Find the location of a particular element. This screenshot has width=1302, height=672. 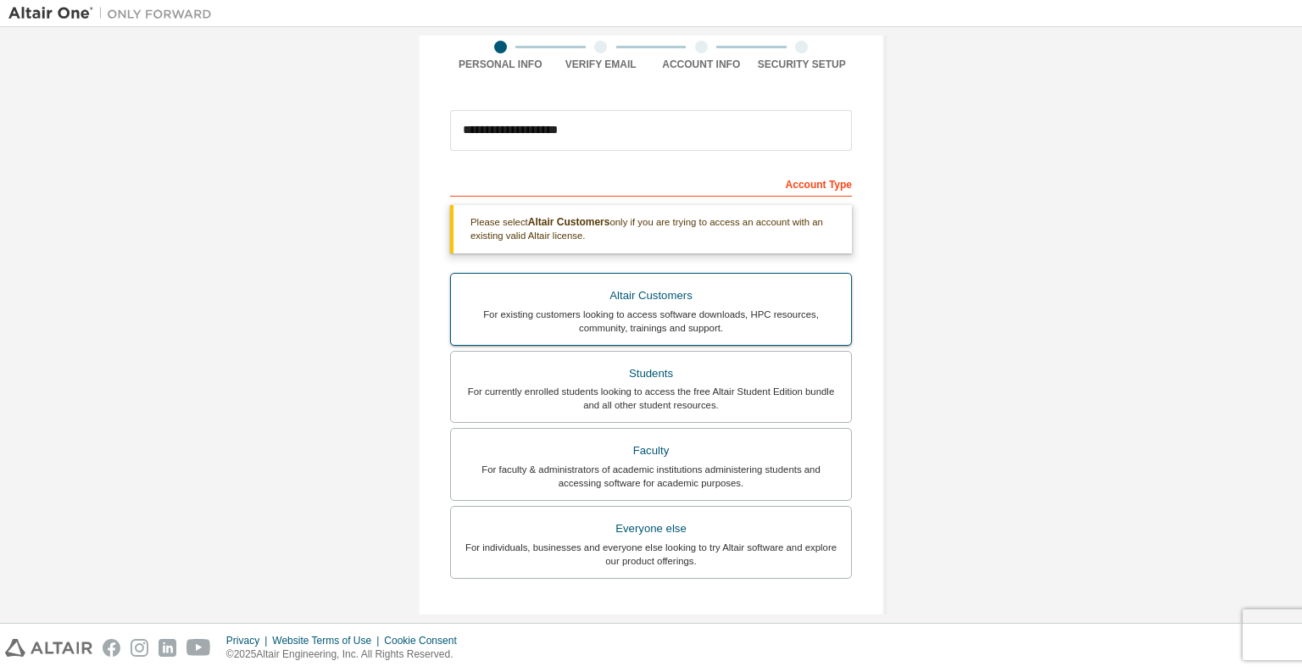

div: Students is located at coordinates (651, 374).